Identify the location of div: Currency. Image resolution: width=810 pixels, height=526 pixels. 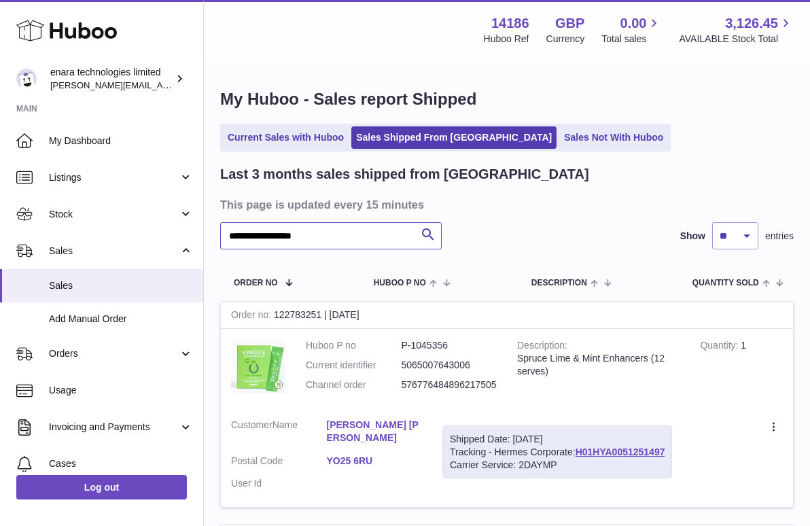
(565, 39).